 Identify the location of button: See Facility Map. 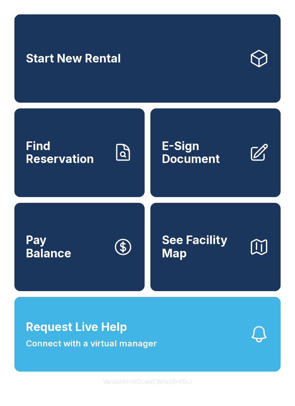
(215, 247).